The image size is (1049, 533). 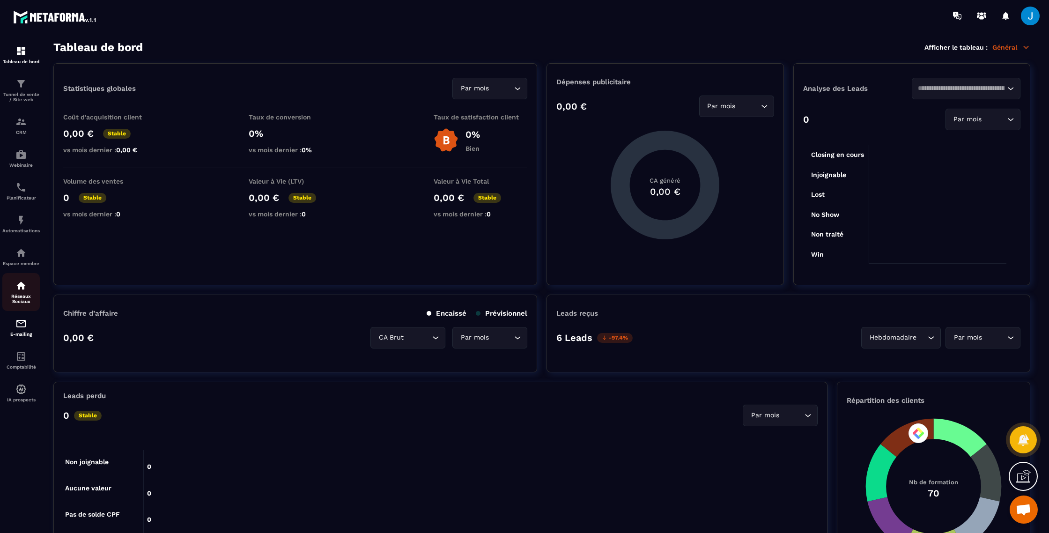 I want to click on p: Prévisionnel, so click(x=502, y=313).